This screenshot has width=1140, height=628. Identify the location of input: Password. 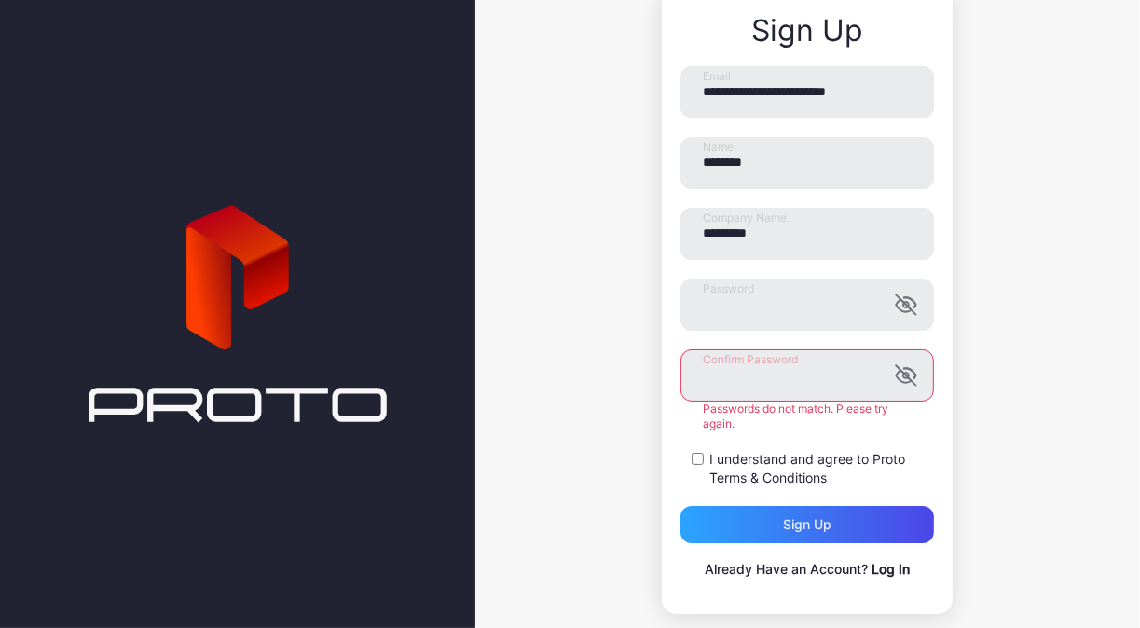
(807, 305).